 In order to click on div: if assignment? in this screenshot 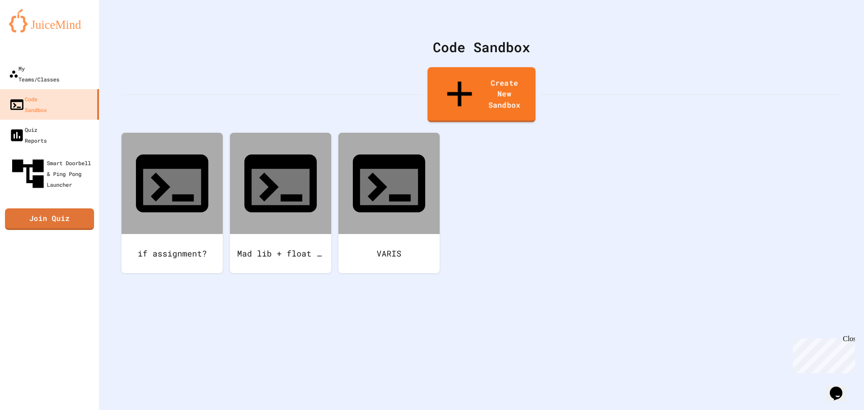, I will do `click(172, 253)`.